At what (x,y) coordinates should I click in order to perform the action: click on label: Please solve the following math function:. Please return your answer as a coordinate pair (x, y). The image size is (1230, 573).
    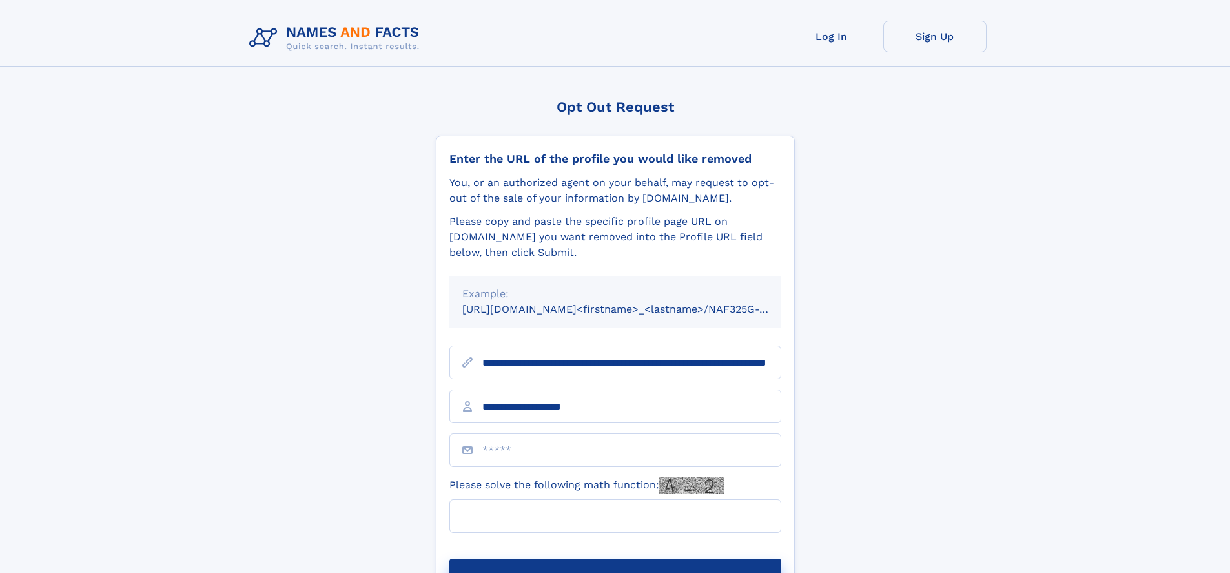
    Looking at the image, I should click on (586, 485).